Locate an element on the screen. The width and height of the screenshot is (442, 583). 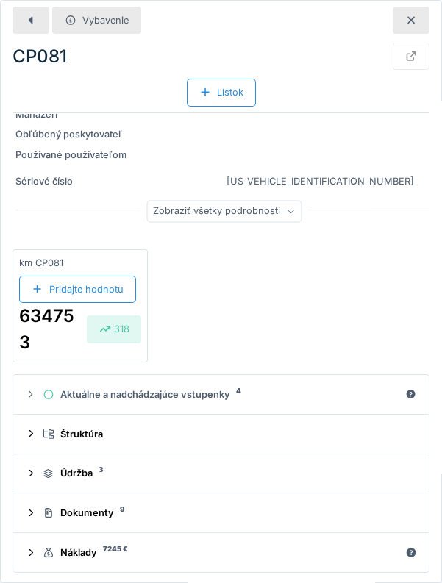
font: Používané používateľom is located at coordinates (71, 155).